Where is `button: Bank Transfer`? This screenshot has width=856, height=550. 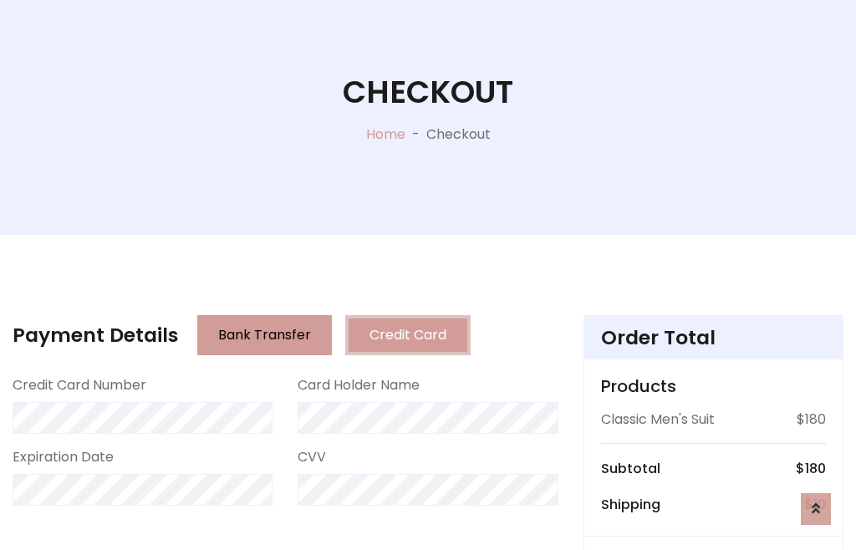
button: Bank Transfer is located at coordinates (264, 335).